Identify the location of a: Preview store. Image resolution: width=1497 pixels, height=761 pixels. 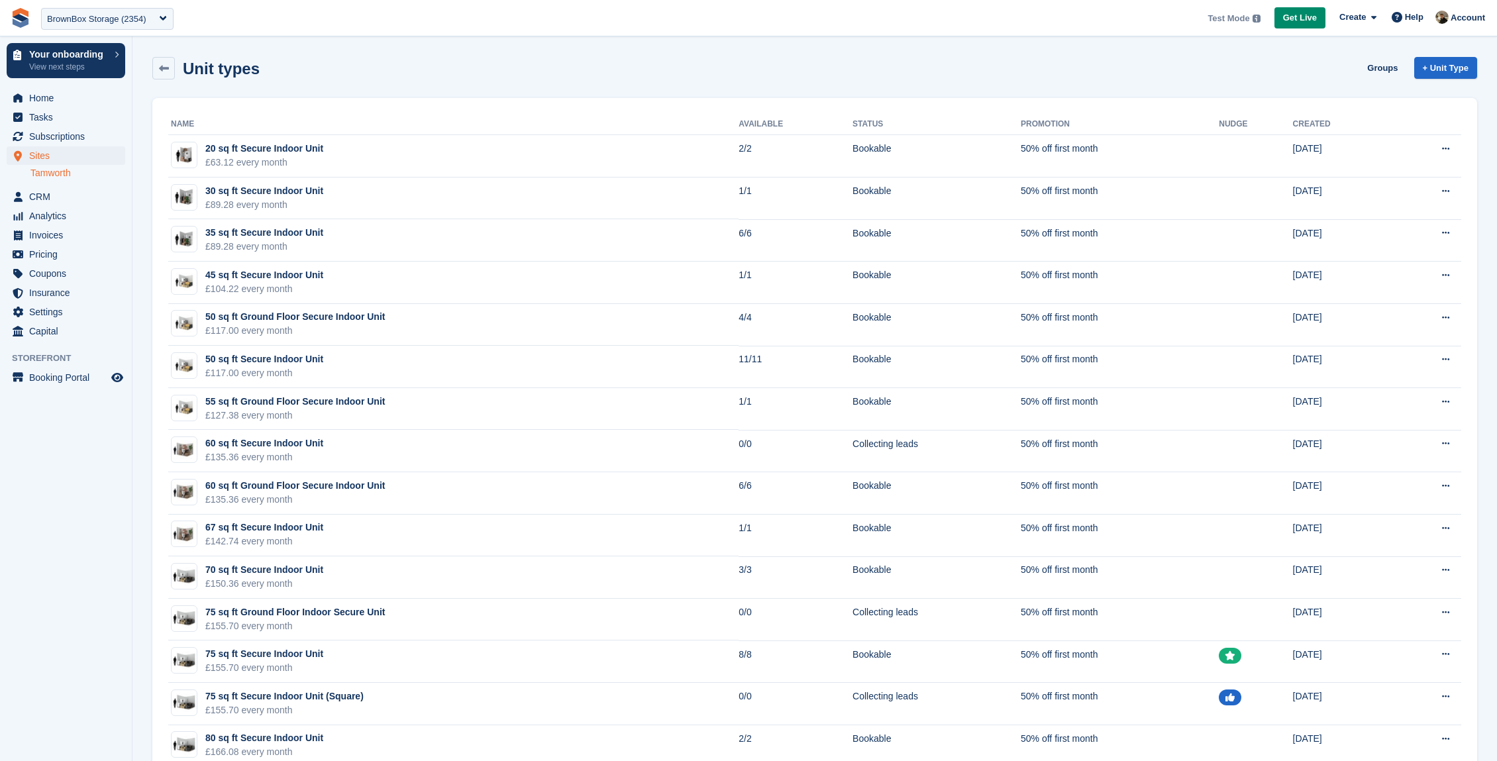
(117, 378).